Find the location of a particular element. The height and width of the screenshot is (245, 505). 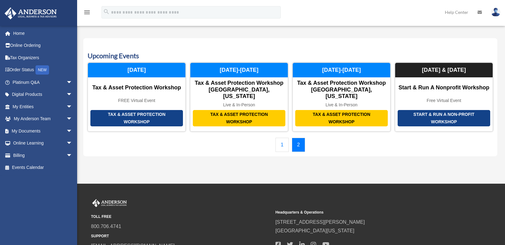

div: Start & Run a Non-Profit Workshop is located at coordinates (444, 118).